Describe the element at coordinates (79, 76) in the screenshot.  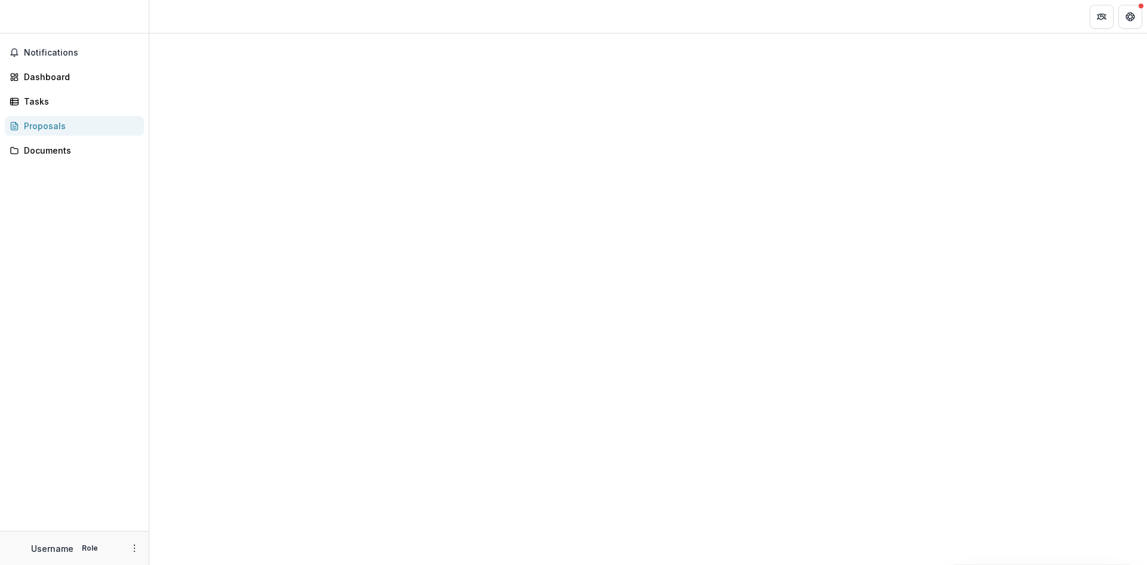
I see `div: Dashboard` at that location.